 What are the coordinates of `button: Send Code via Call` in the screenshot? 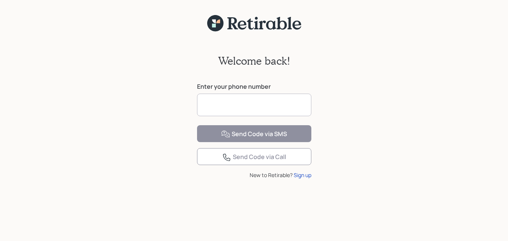 It's located at (254, 156).